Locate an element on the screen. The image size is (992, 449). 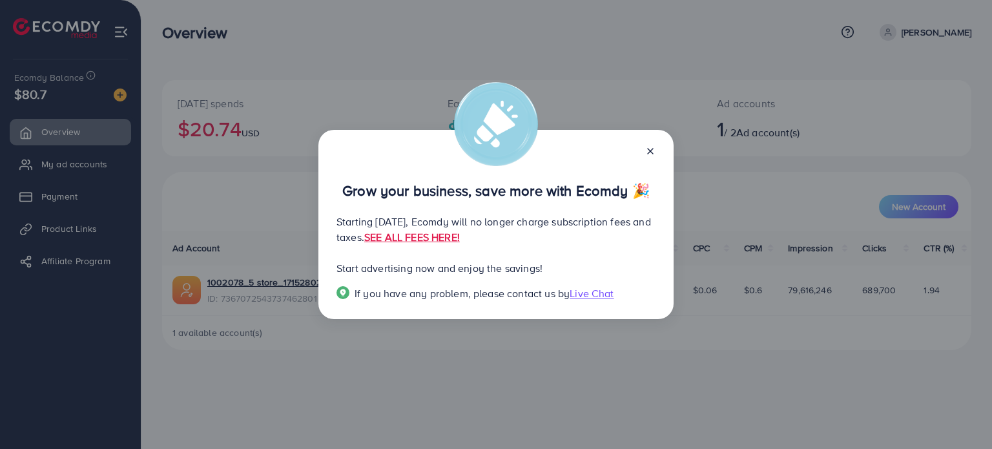
span: If you have any problem, please contact us by is located at coordinates (462, 293).